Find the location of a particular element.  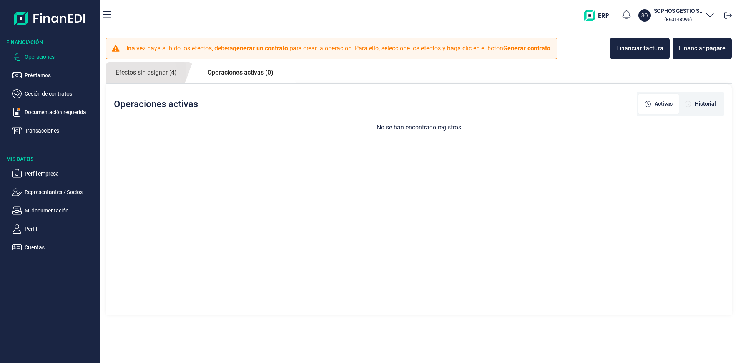

p: Transacciones is located at coordinates (61, 131).